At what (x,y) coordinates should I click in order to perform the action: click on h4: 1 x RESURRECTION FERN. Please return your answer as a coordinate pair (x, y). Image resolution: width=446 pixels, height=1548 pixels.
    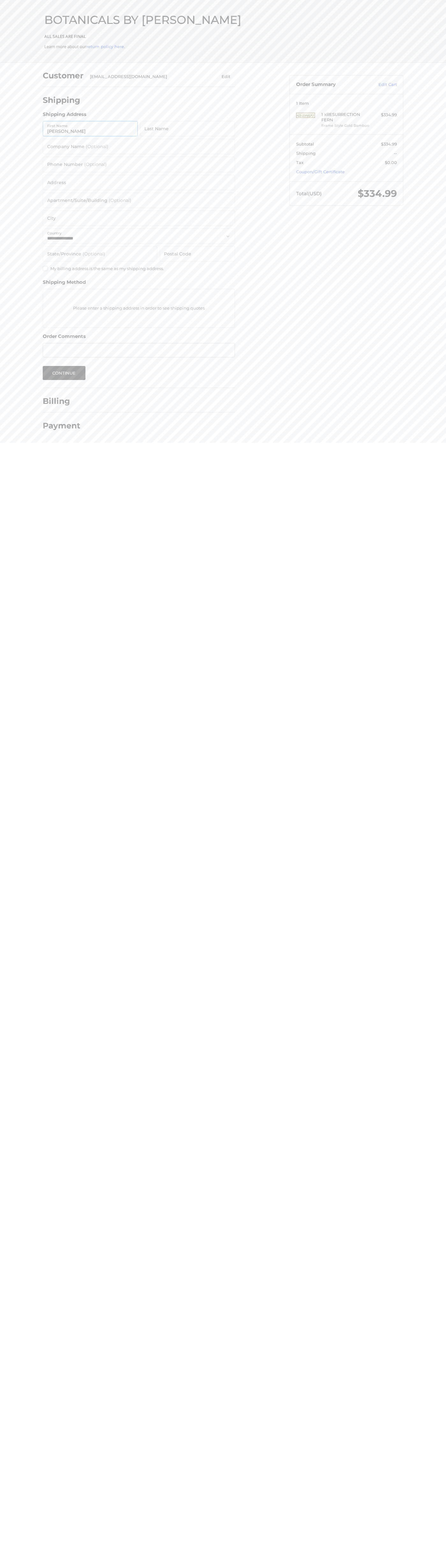
    Looking at the image, I should click on (345, 117).